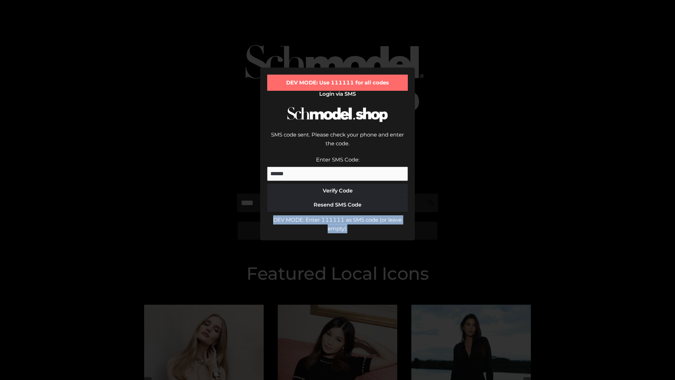 This screenshot has height=380, width=675. I want to click on img: Schmodel Logo, so click(337, 114).